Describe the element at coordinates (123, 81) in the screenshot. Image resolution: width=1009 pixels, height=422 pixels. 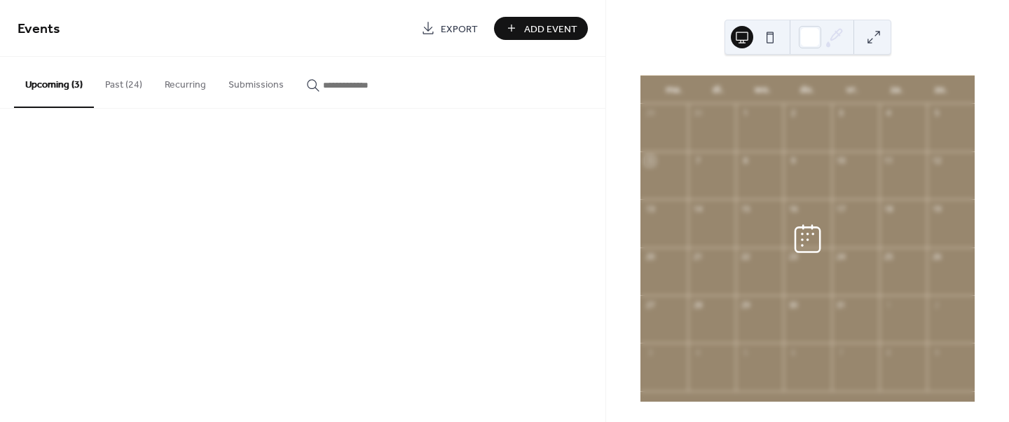
I see `button: Past (24)` at that location.